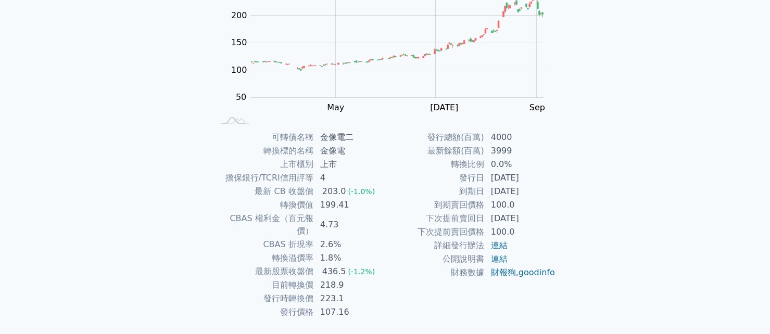 This screenshot has height=334, width=770. Describe the element at coordinates (520, 151) in the screenshot. I see `td: 3999` at that location.